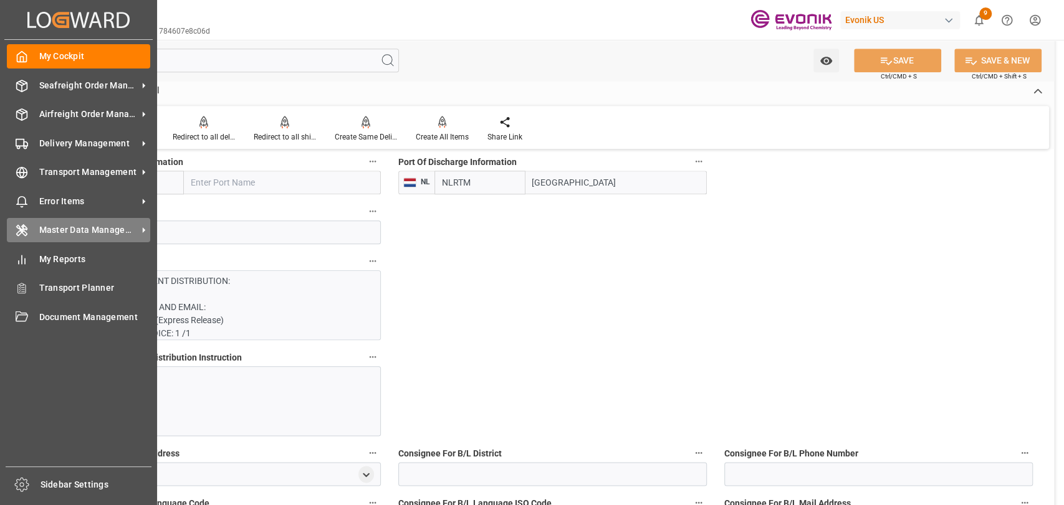 Image resolution: width=1064 pixels, height=505 pixels. What do you see at coordinates (373, 357) in the screenshot?
I see `button: Physical Document Distribution Instruction` at bounding box center [373, 357].